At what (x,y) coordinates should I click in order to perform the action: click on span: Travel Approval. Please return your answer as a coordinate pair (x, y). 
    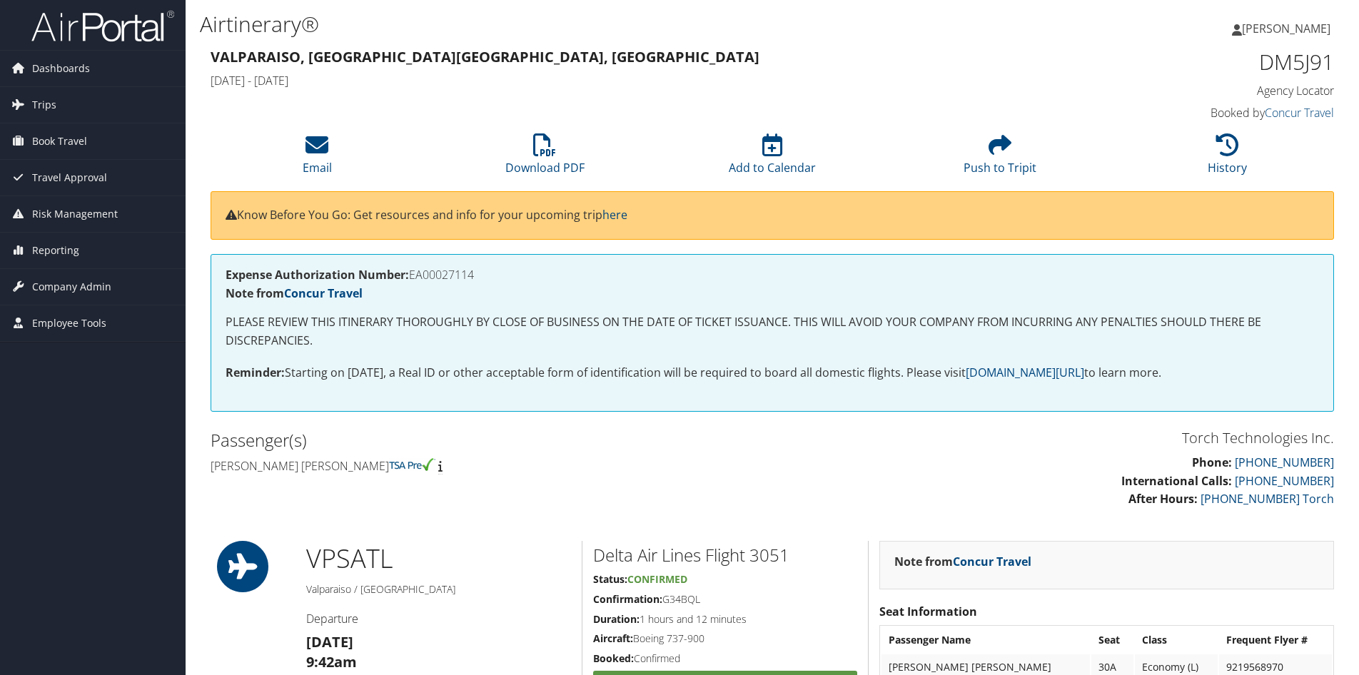
    Looking at the image, I should click on (69, 178).